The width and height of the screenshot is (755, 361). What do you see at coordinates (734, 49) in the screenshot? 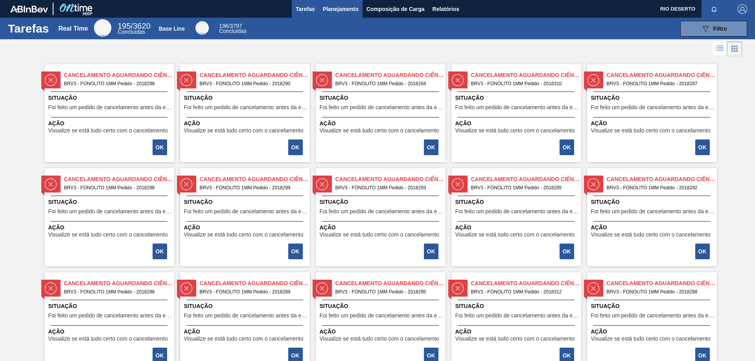
I see `div: Visão em Cards` at bounding box center [734, 49].